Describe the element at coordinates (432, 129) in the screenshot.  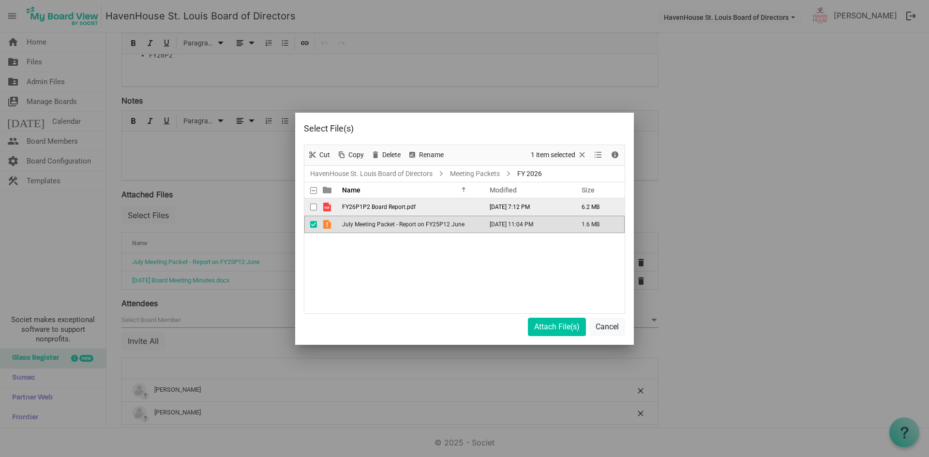
I see `div: Select File(s)` at that location.